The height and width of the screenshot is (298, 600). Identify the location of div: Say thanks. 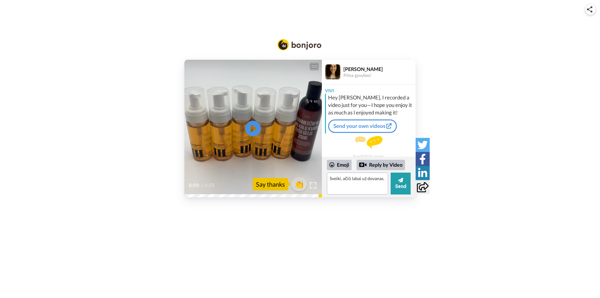
(270, 184).